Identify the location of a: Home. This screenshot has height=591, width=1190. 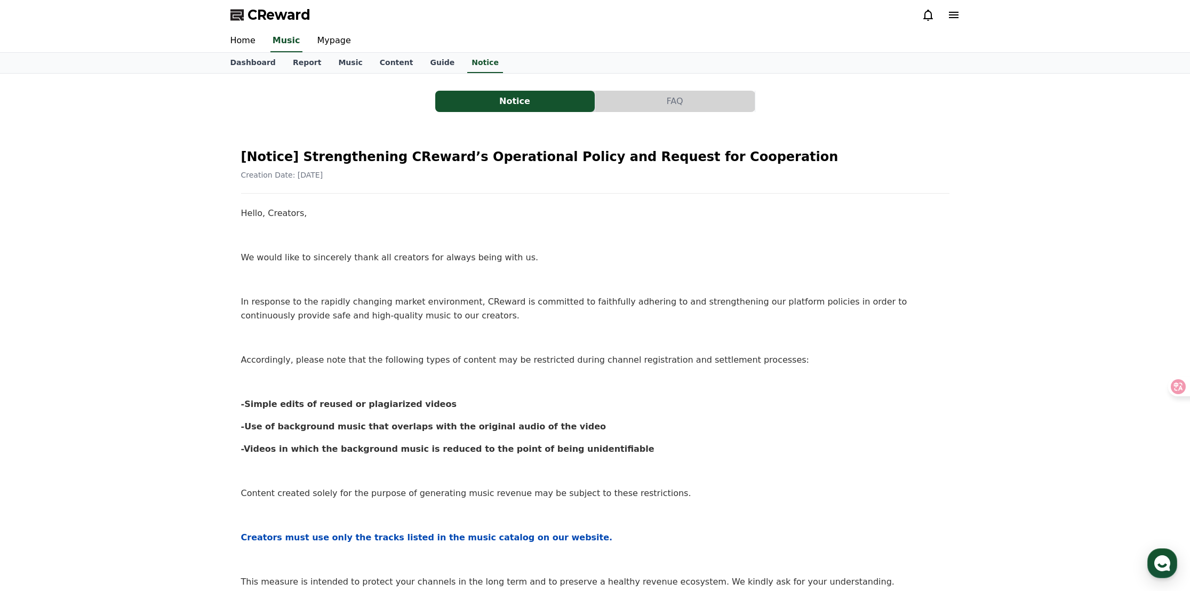
(243, 41).